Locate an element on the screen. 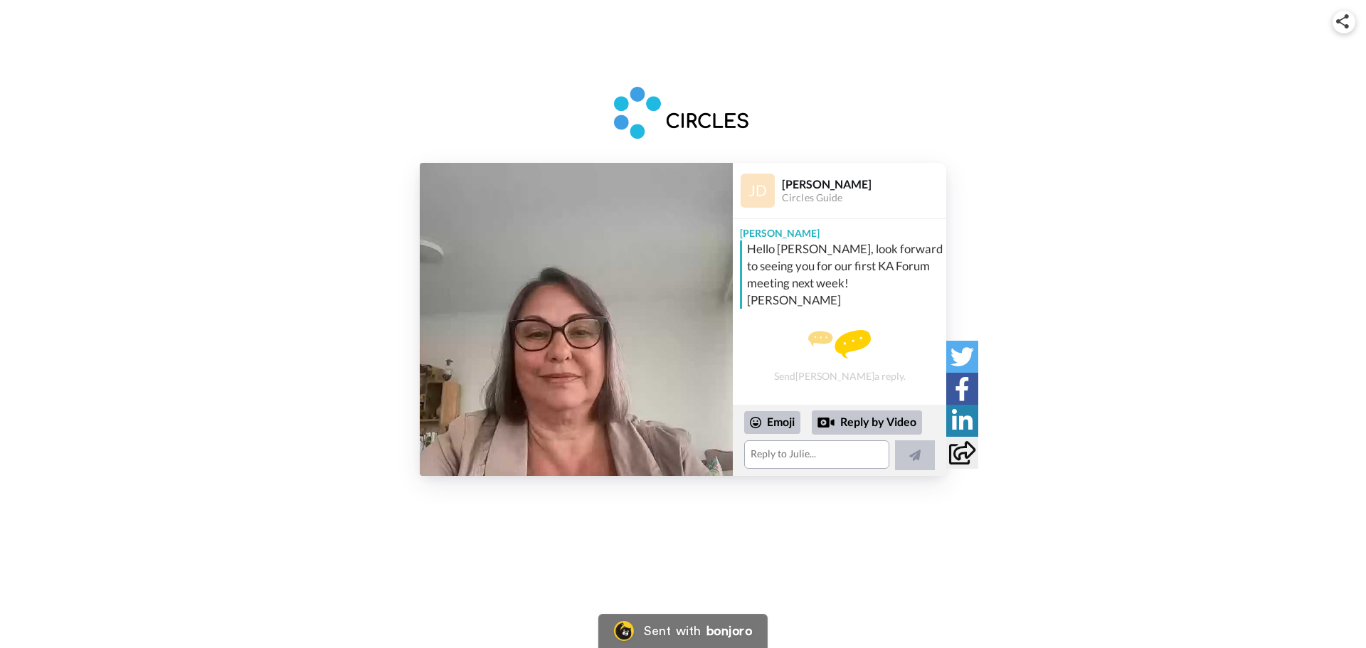  img: abc5ff54-6db9-4195-bb24-96186e80004d-thumb.jpg is located at coordinates (576, 319).